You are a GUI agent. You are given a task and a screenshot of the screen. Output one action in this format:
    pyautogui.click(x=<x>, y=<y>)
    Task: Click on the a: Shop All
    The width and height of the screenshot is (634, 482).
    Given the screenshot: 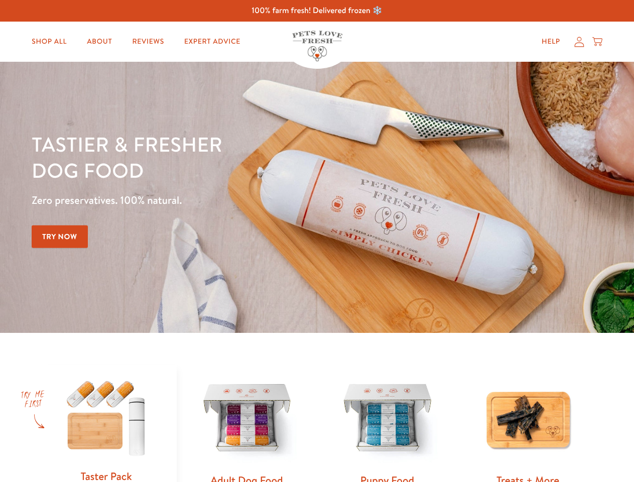 What is the action you would take?
    pyautogui.click(x=49, y=42)
    